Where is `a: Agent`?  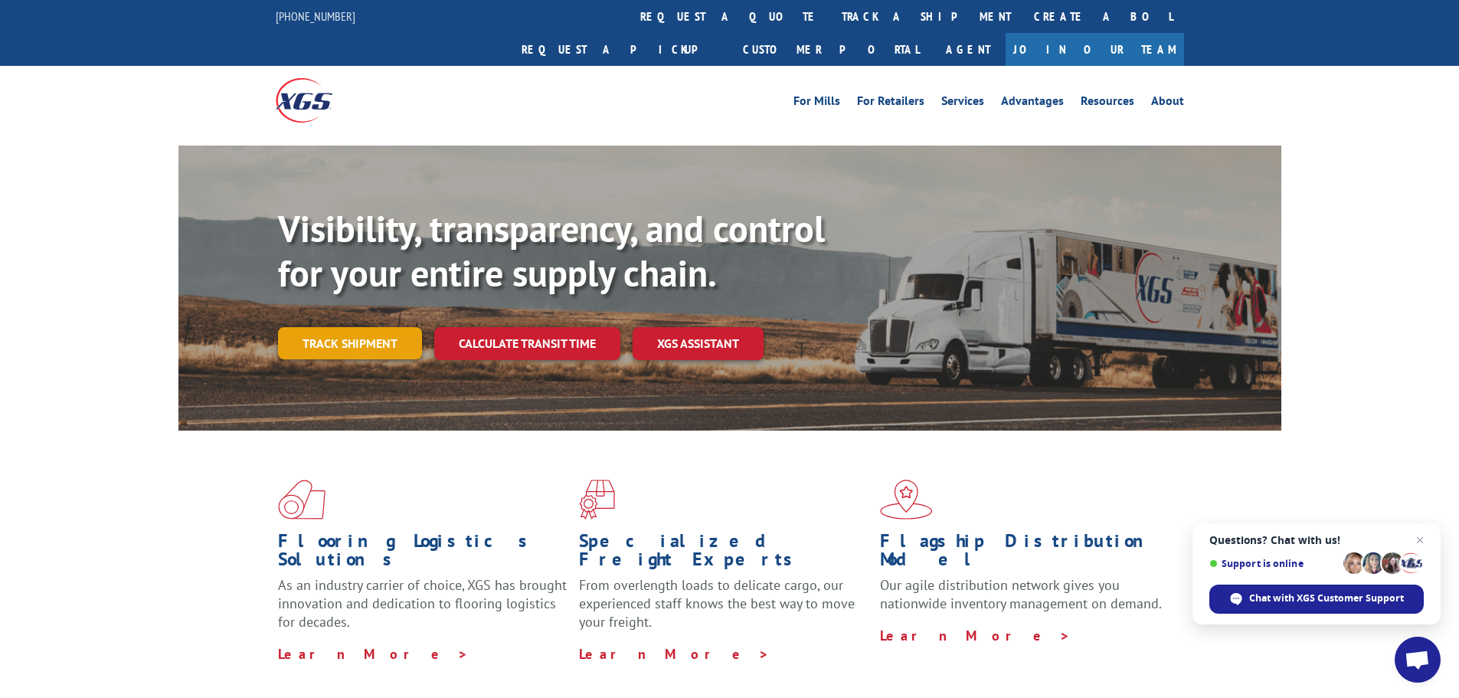 a: Agent is located at coordinates (968, 49).